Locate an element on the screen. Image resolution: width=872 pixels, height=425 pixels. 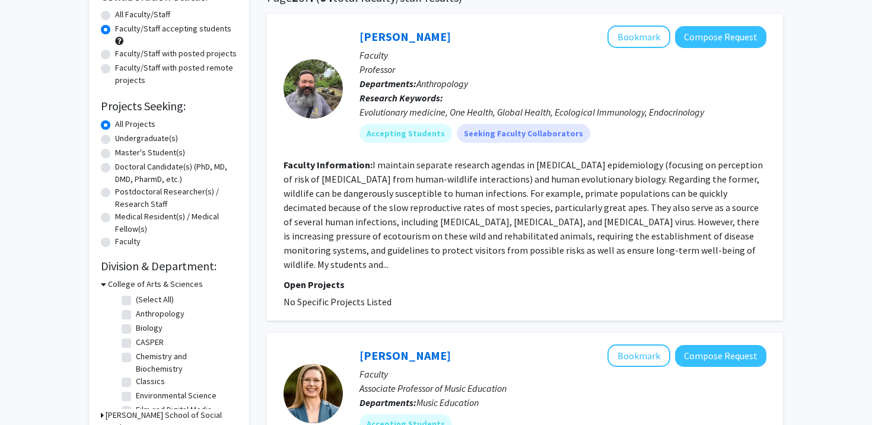
h3: College of Arts & Sciences is located at coordinates (155, 284).